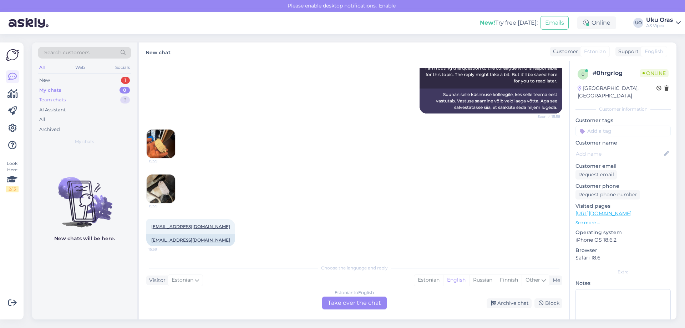 This screenshot has height=328, width=685. I want to click on div: Web, so click(80, 67).